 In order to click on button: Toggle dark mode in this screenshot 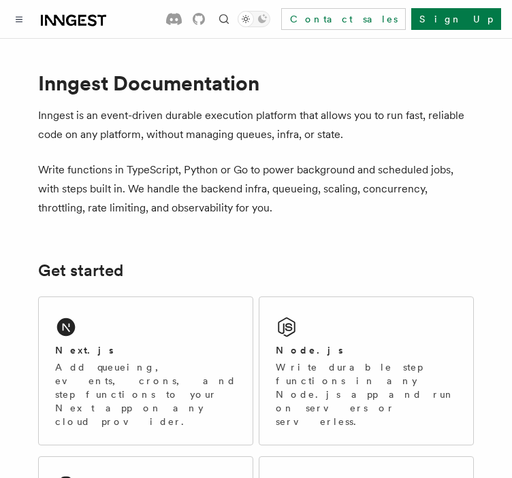, I will do `click(254, 19)`.